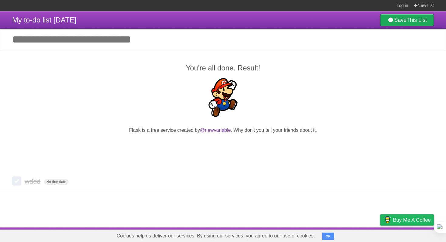 This screenshot has width=446, height=242. Describe the element at coordinates (216, 236) in the screenshot. I see `span: Cookies help us deliver our services. By using our services, you agree to our use of cookies.` at that location.